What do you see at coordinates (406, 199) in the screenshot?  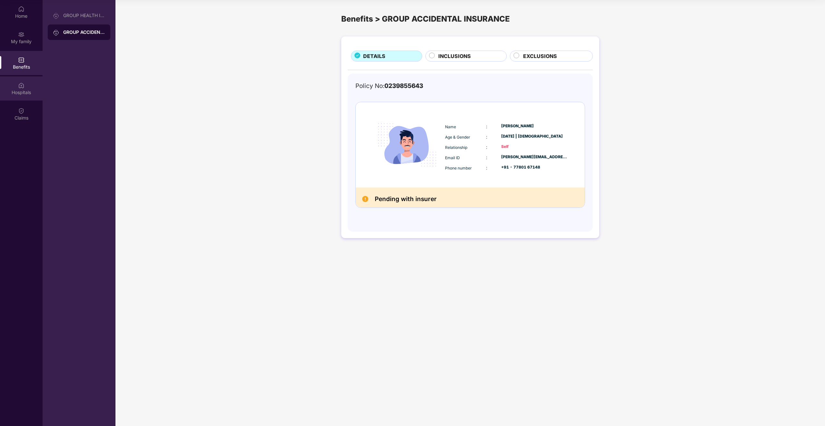 I see `h2: Pending with insurer` at bounding box center [406, 199].